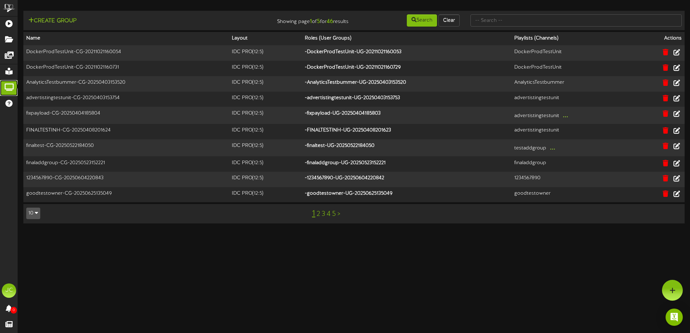 The height and width of the screenshot is (333, 690). Describe the element at coordinates (126, 115) in the screenshot. I see `td: fixpayload-CG-20250404185804` at that location.